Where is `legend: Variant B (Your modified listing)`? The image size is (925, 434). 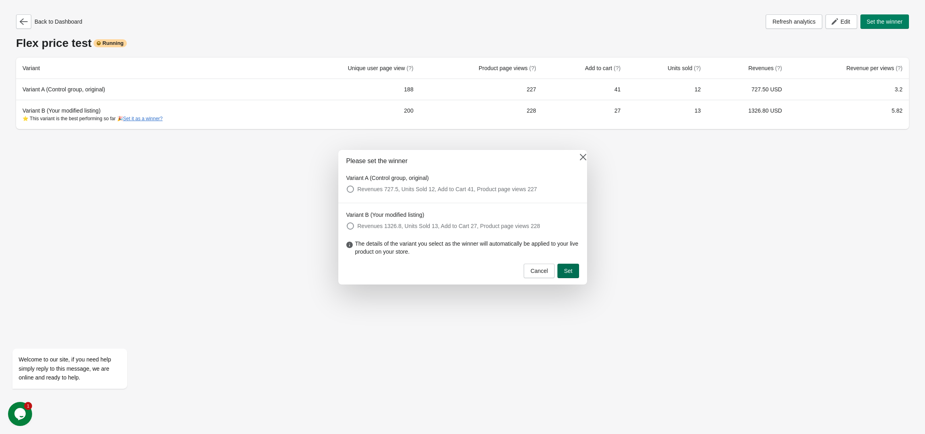
legend: Variant B (Your modified listing) is located at coordinates (385, 215).